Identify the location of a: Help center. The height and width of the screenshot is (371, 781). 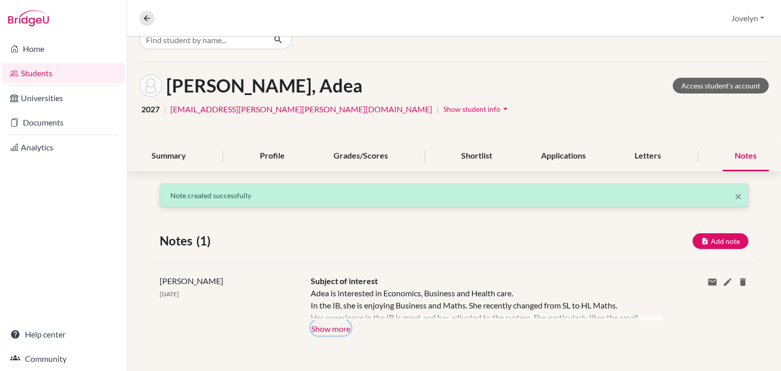
(63, 334).